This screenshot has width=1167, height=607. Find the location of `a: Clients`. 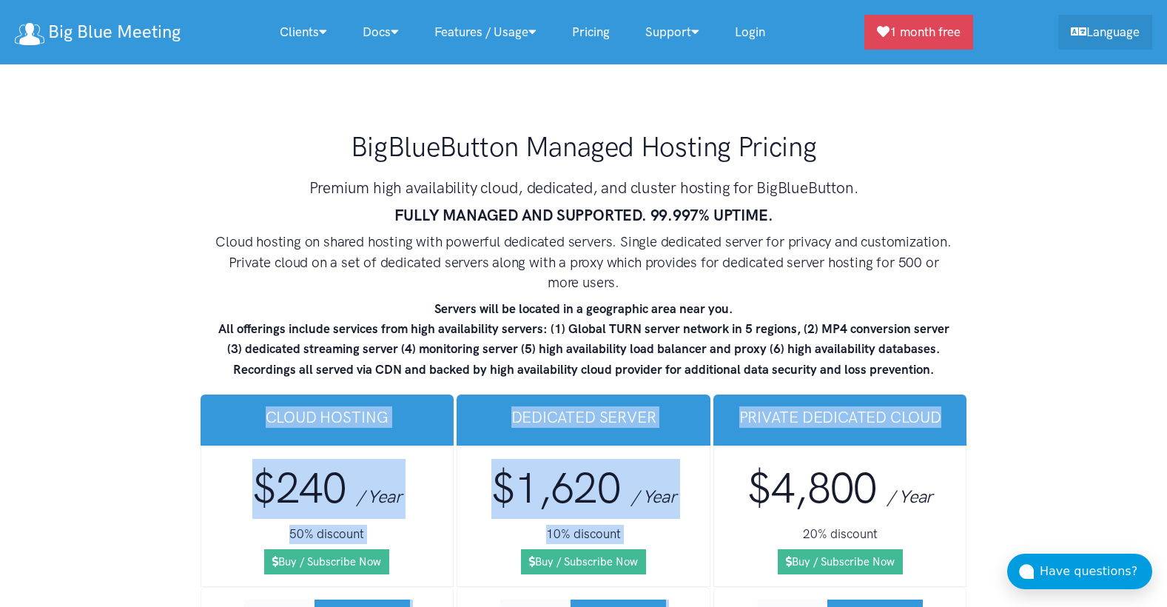

a: Clients is located at coordinates (303, 32).